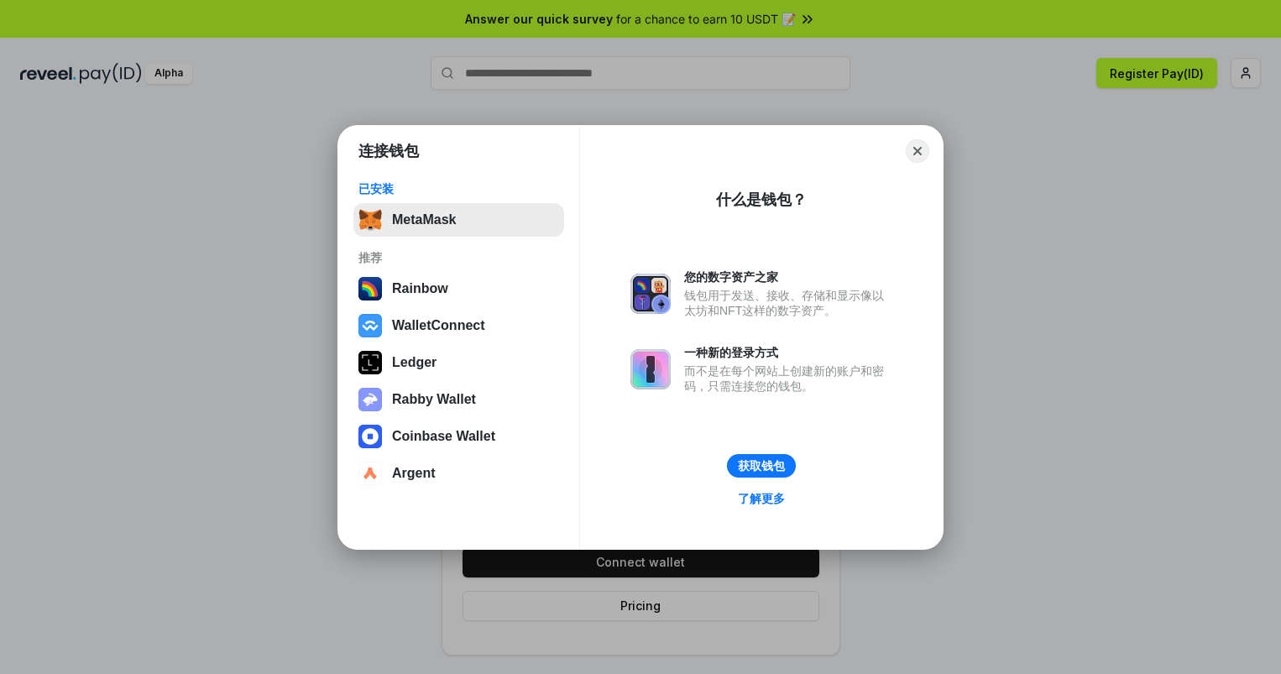  What do you see at coordinates (438, 326) in the screenshot?
I see `div: WalletConnect` at bounding box center [438, 326].